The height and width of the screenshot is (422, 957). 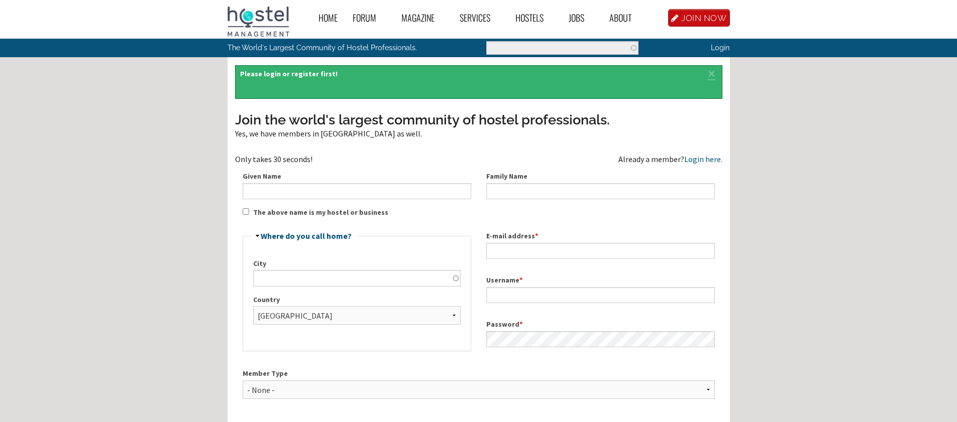 What do you see at coordinates (423, 18) in the screenshot?
I see `a: Magazine` at bounding box center [423, 18].